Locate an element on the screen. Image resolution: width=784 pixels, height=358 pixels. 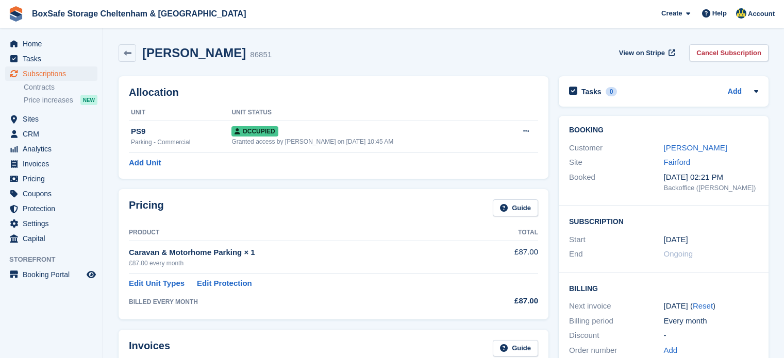
div: Customer is located at coordinates (616, 148).